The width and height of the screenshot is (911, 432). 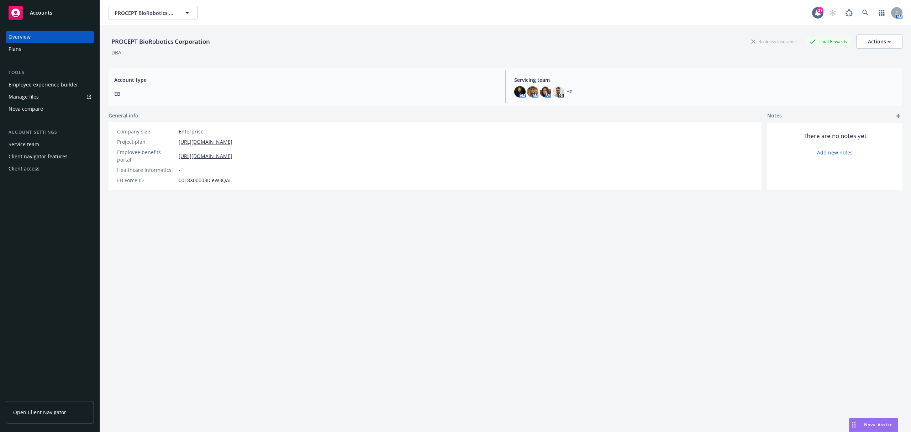 I want to click on a: Service team, so click(x=50, y=145).